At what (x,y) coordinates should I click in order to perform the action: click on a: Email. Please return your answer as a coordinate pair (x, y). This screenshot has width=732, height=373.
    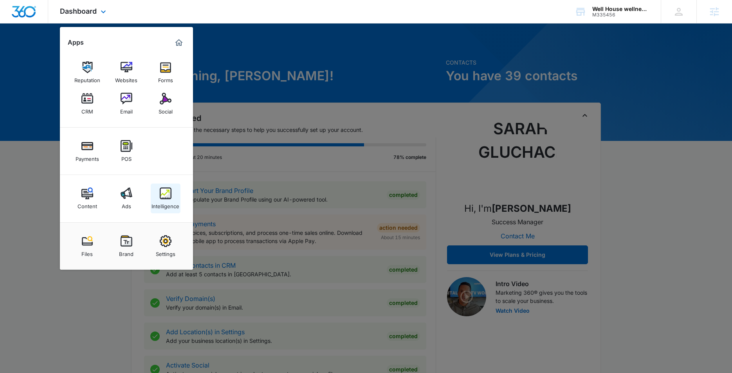
    Looking at the image, I should click on (126, 104).